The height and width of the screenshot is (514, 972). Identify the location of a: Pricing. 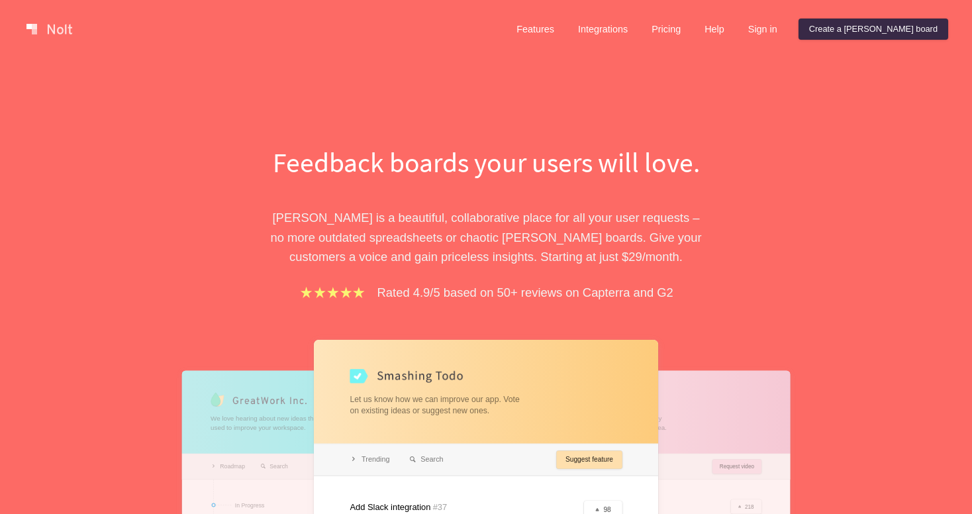
(666, 29).